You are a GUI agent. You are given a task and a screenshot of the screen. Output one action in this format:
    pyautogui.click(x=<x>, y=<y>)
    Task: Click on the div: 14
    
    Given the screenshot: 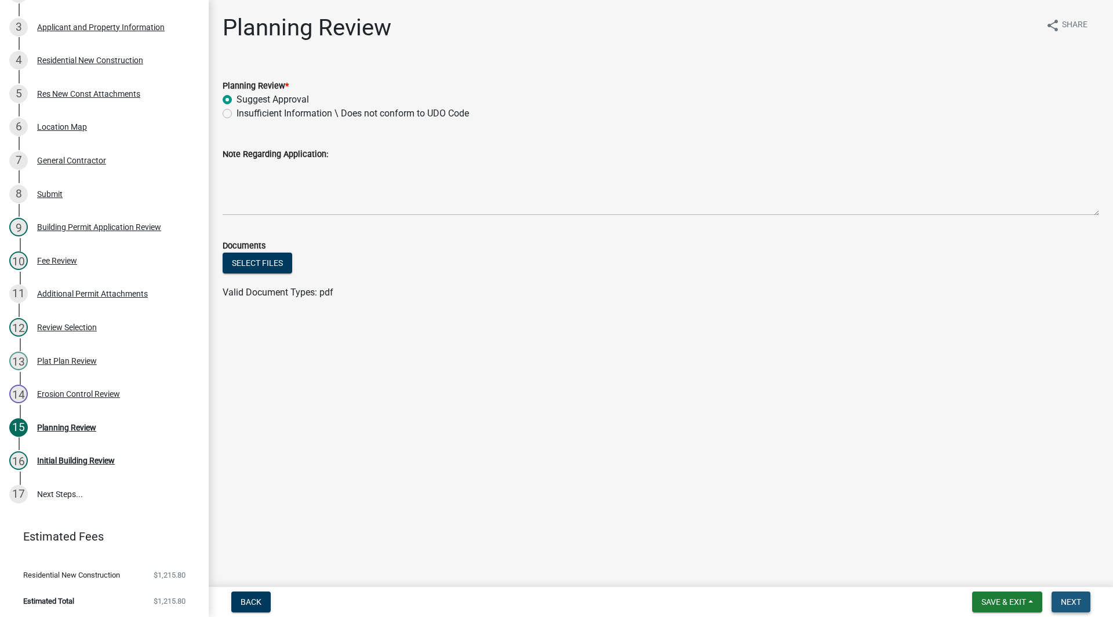 What is the action you would take?
    pyautogui.click(x=19, y=394)
    